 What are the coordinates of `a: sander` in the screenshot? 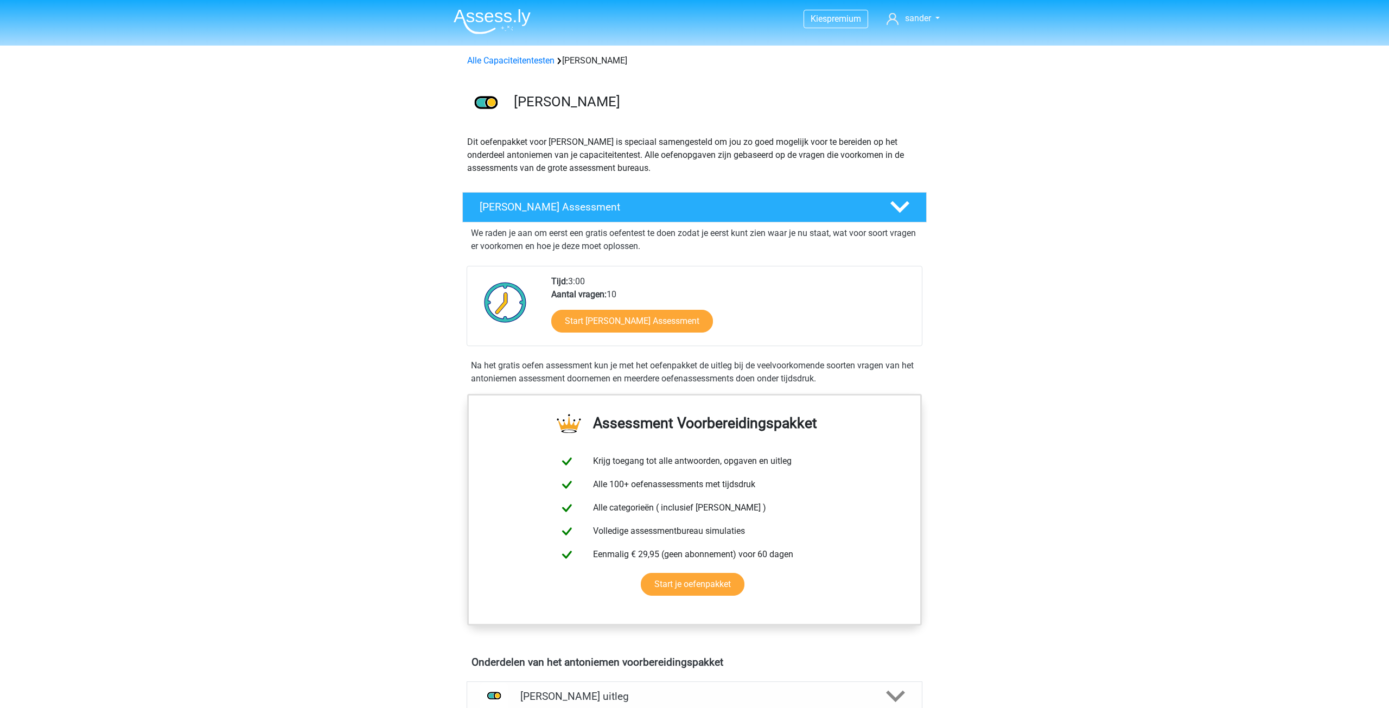 It's located at (913, 18).